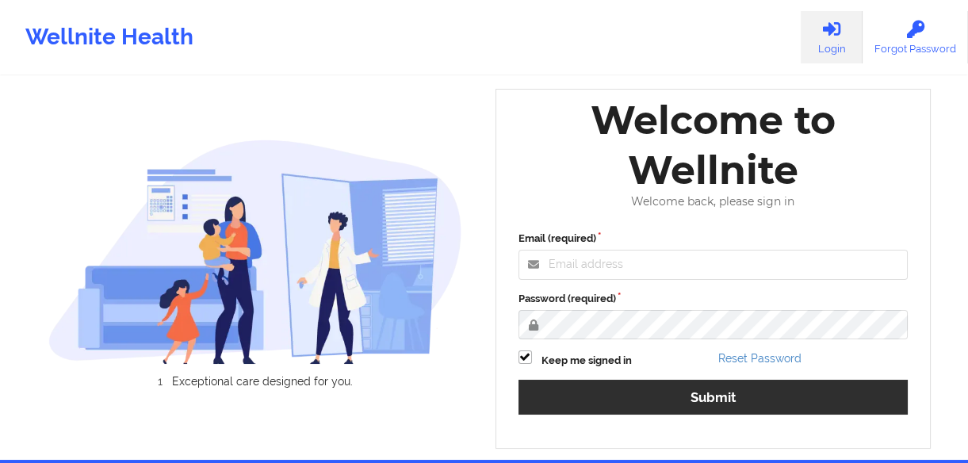 This screenshot has width=968, height=463. I want to click on button: Submit, so click(713, 396).